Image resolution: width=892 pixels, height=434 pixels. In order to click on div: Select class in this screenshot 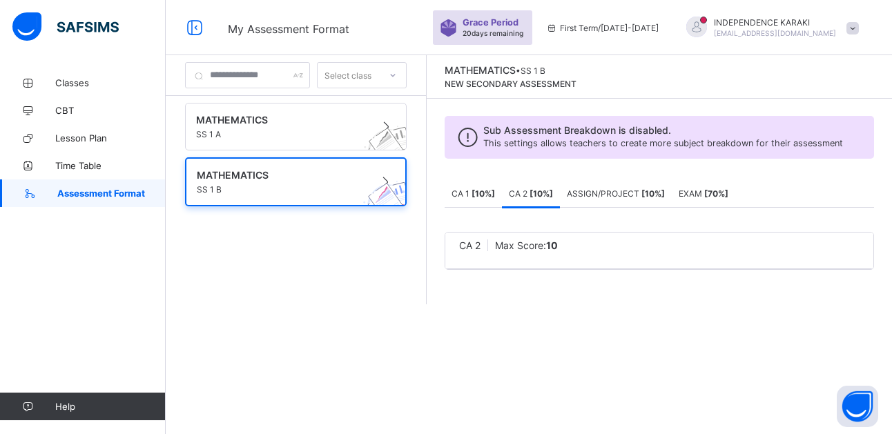, I will do `click(348, 75)`.